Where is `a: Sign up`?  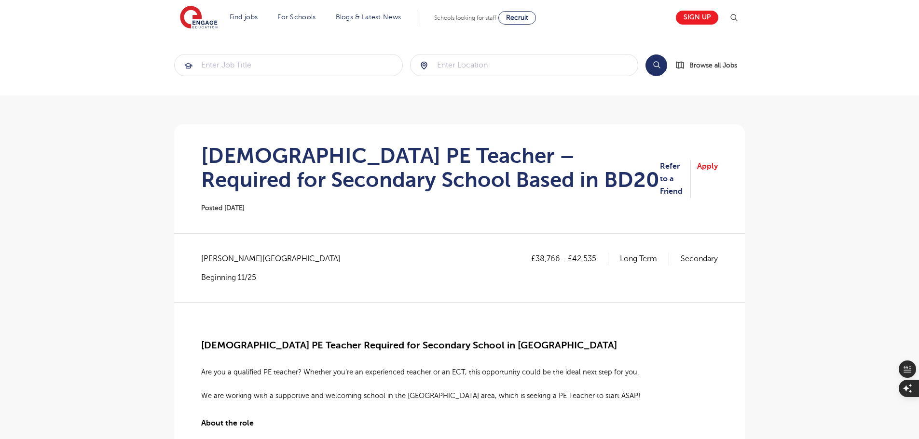
a: Sign up is located at coordinates (697, 17).